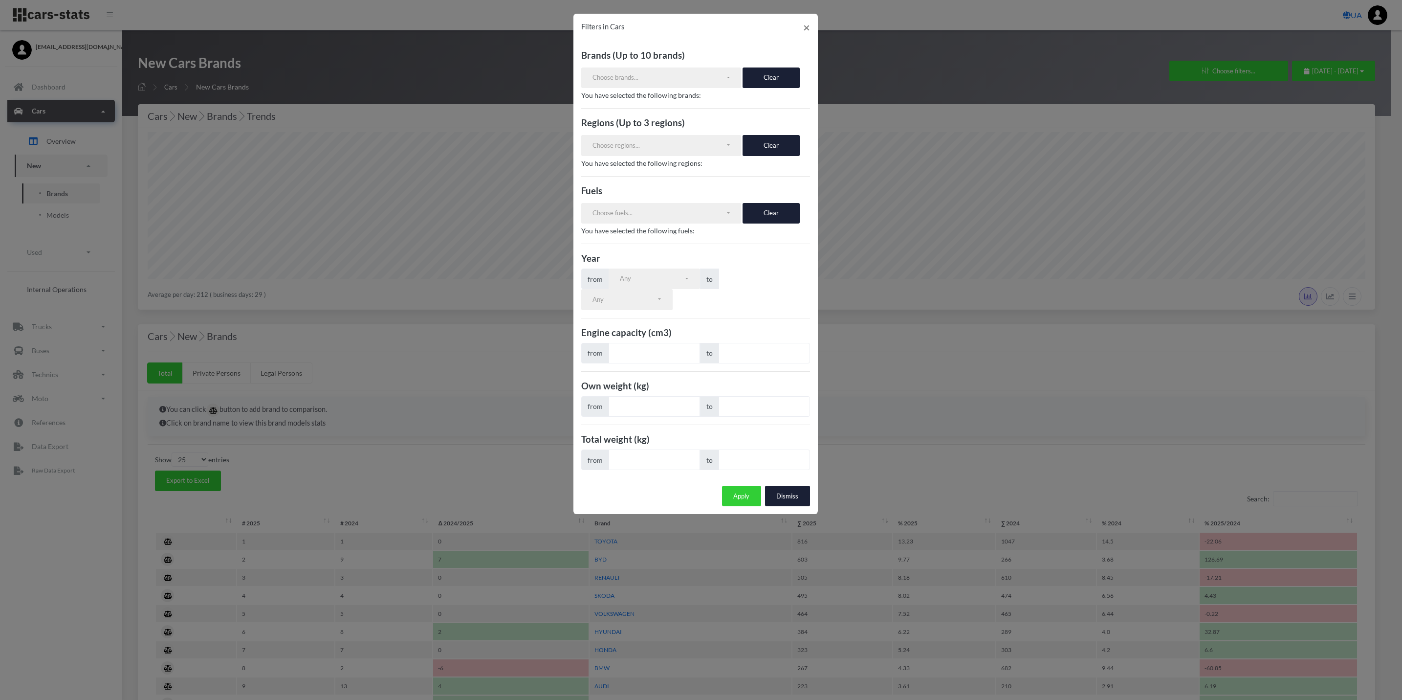 This screenshot has height=700, width=1402. I want to click on button: Close, so click(807, 27).